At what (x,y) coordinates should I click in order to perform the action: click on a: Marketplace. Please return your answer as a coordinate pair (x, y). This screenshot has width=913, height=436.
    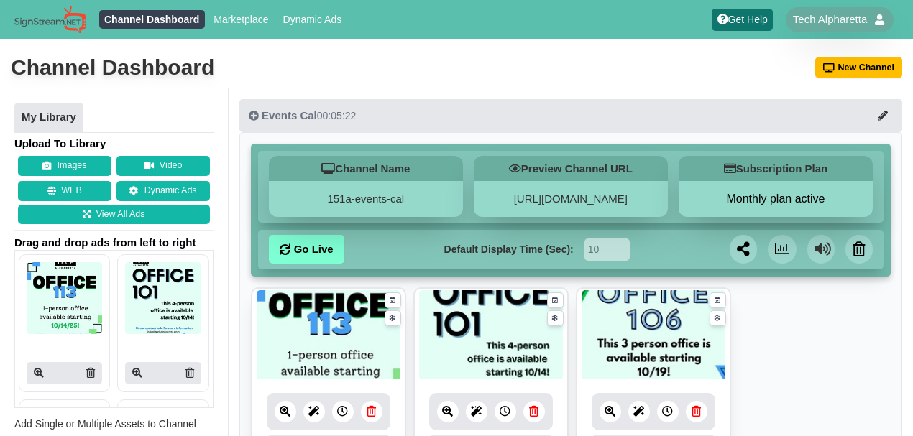
    Looking at the image, I should click on (241, 19).